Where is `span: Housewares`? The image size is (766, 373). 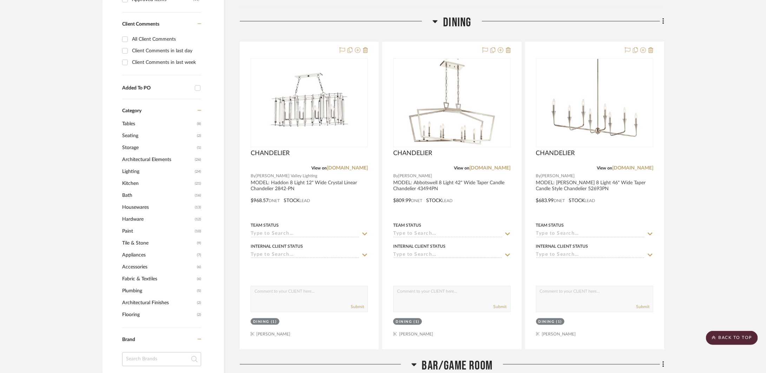 span: Housewares is located at coordinates (158, 207).